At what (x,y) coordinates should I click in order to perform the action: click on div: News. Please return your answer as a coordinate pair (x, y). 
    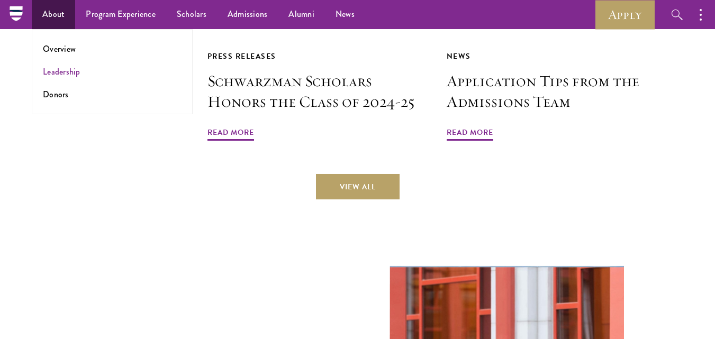
    Looking at the image, I should click on (554, 56).